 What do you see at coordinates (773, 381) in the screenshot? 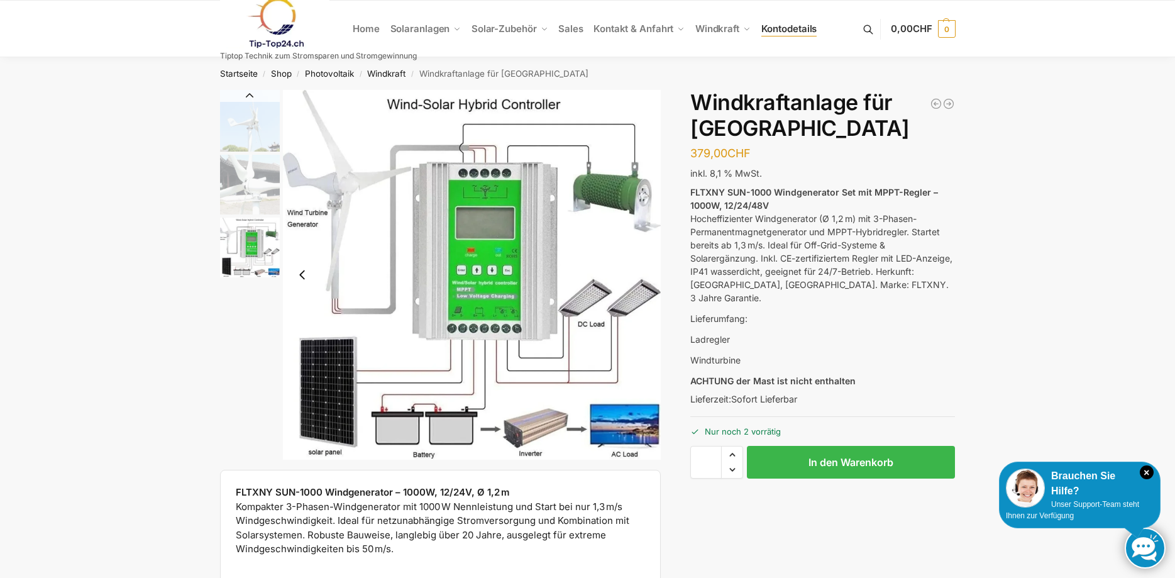
I see `strong: ACHTUNG der Mast ist nicht enthalten` at bounding box center [773, 381].